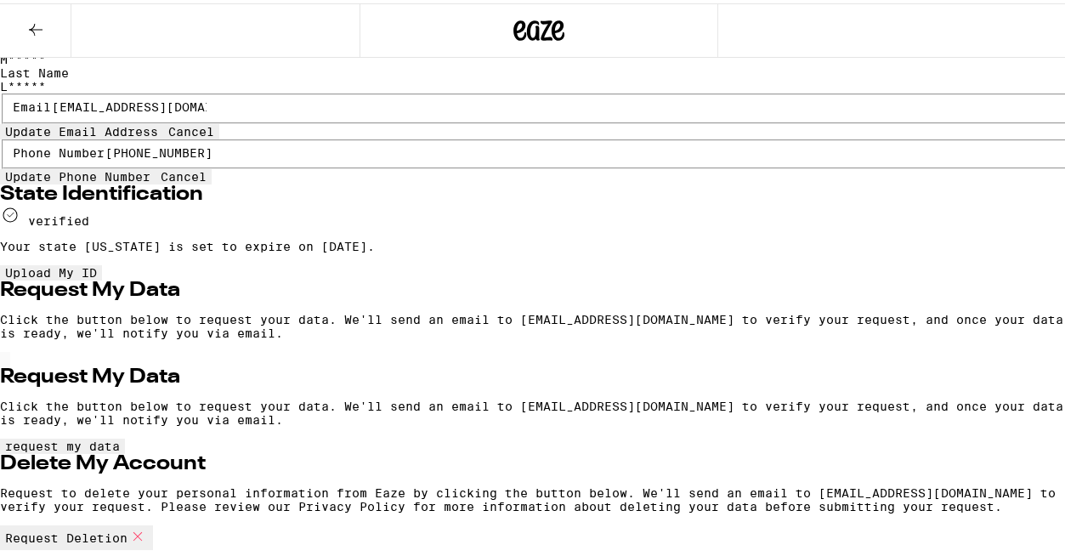  Describe the element at coordinates (82, 128) in the screenshot. I see `span: Update Email Address` at that location.